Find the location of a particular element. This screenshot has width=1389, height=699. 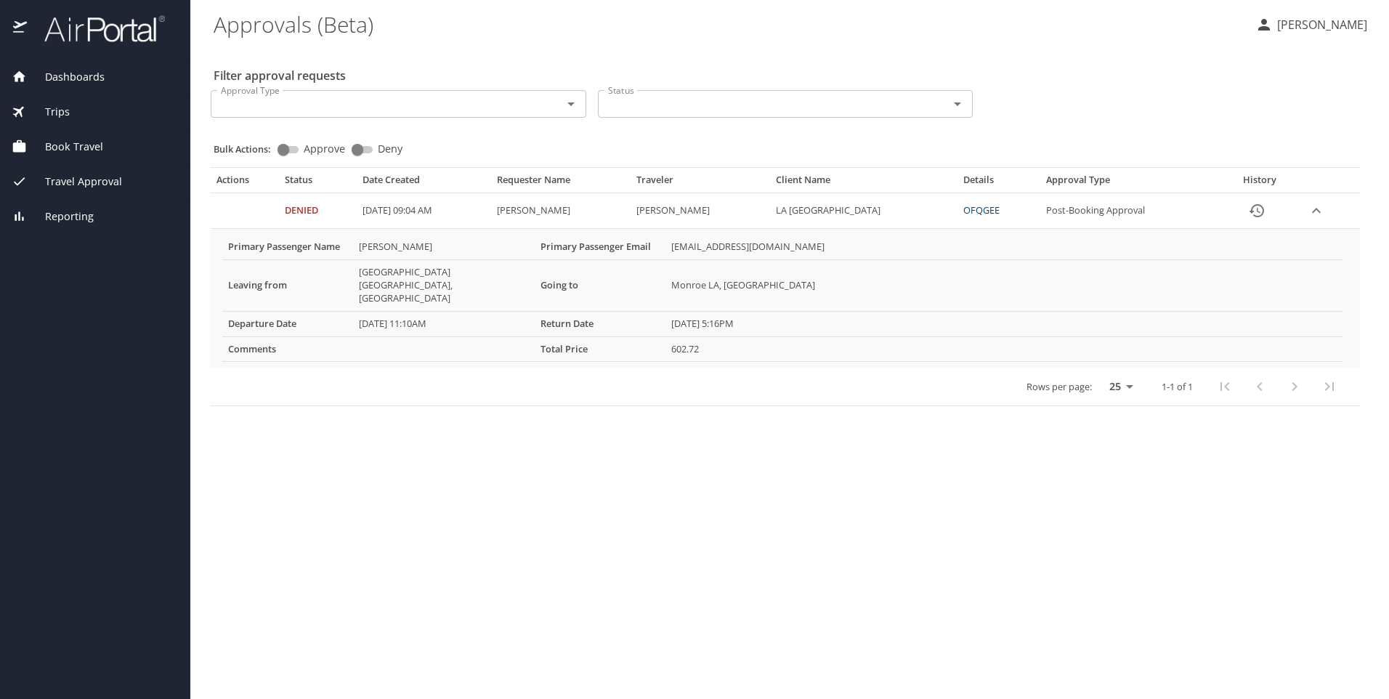

span: Book Travel is located at coordinates (65, 147).